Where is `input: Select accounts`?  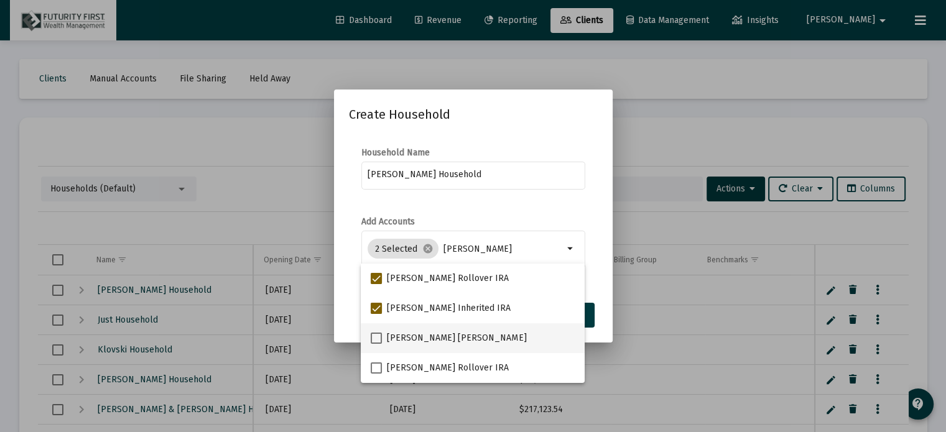
input: Select accounts is located at coordinates (503, 250).